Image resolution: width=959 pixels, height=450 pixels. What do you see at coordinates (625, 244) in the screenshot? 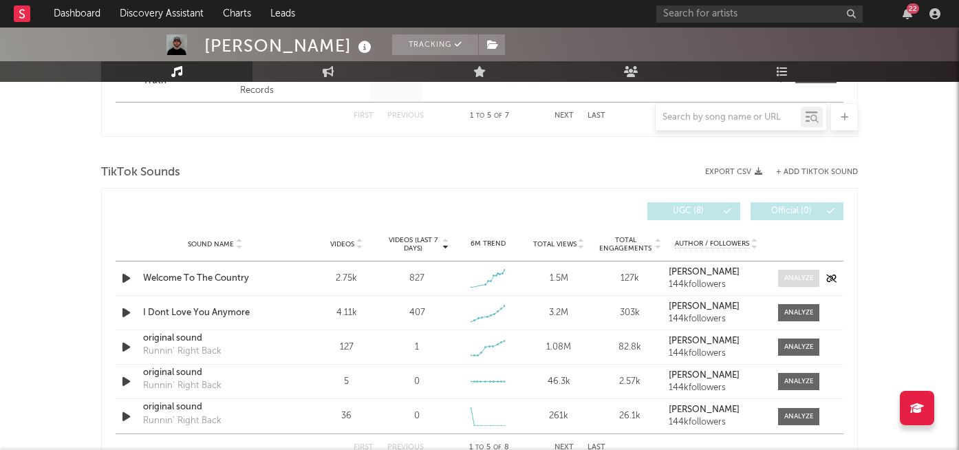
I see `span: Total Engagements` at bounding box center [625, 244].